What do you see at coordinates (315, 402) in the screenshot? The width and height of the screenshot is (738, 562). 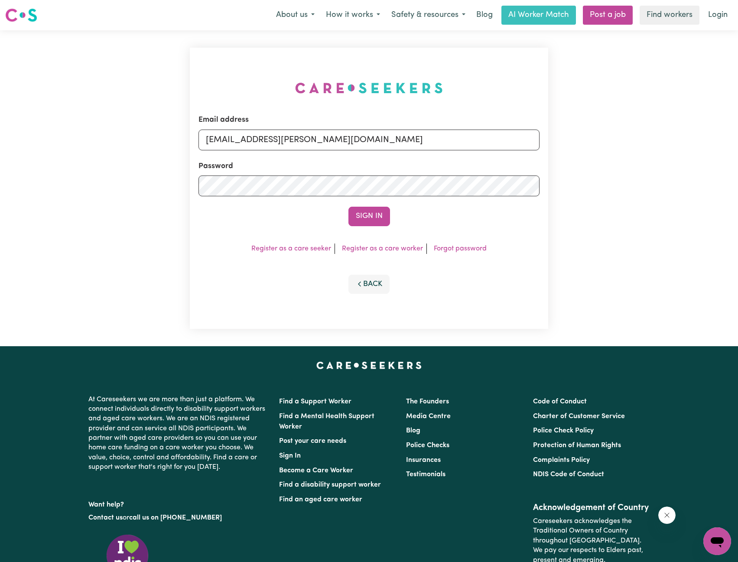 I see `a: Find a Support Worker` at bounding box center [315, 402].